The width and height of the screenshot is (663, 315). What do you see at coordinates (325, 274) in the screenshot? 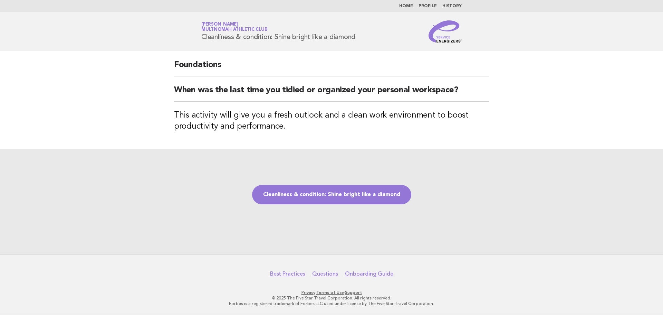
I see `a: Questions` at bounding box center [325, 274].